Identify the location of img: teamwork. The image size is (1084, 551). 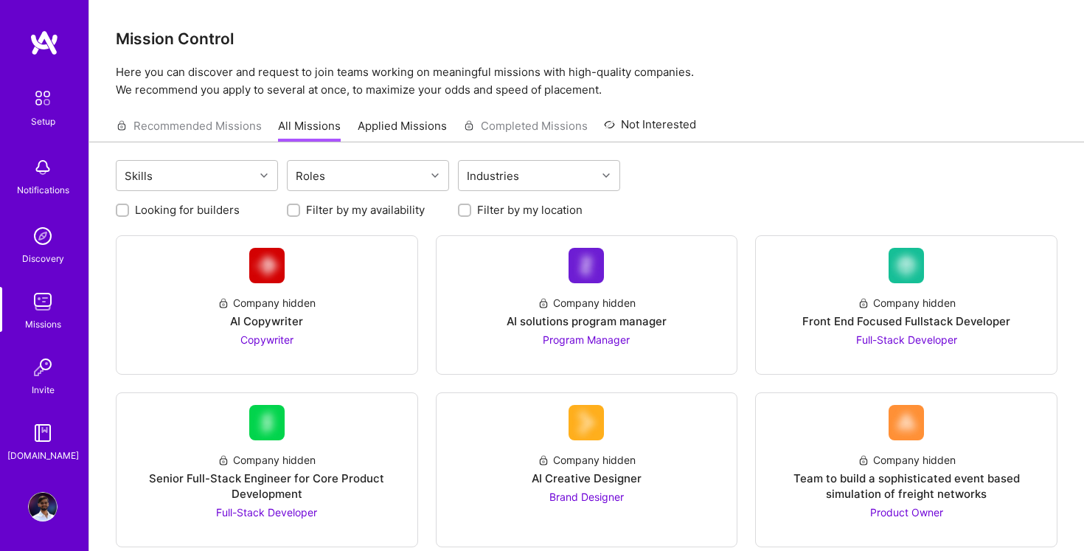
(43, 302).